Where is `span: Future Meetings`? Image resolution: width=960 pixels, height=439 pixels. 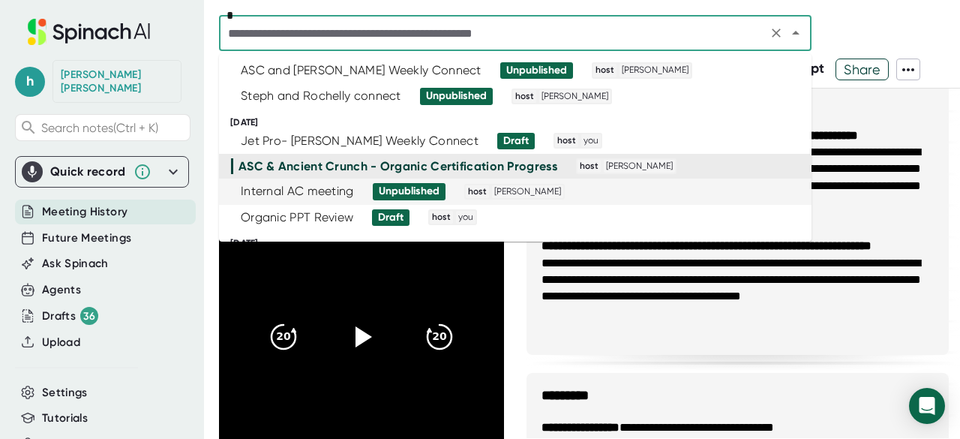 span: Future Meetings is located at coordinates (86, 238).